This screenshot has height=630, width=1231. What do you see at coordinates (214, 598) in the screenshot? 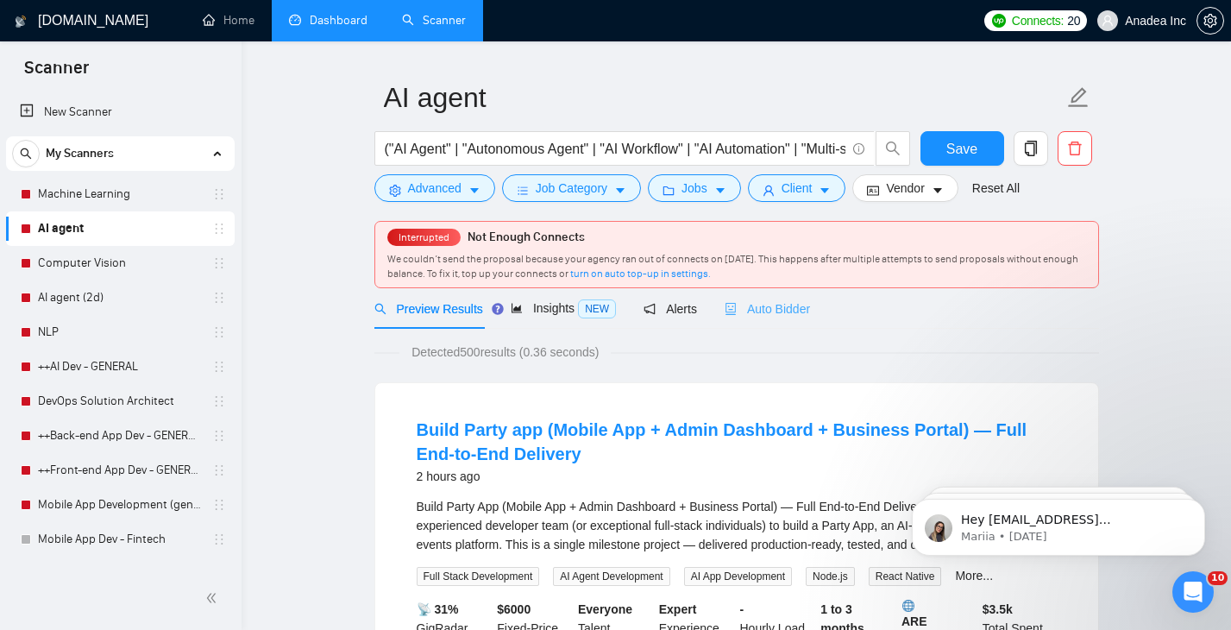
I see `span: double-left` at bounding box center [214, 598].